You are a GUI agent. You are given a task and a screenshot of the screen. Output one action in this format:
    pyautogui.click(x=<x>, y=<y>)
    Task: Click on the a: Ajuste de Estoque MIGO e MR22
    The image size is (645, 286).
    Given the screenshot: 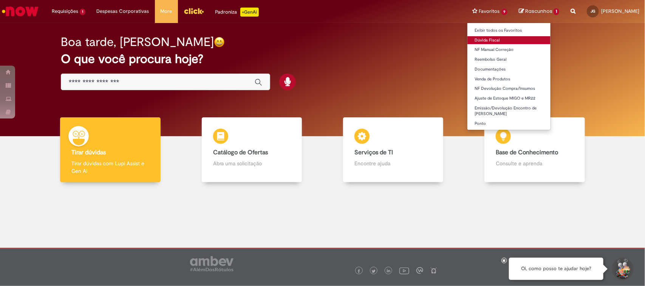 What is the action you would take?
    pyautogui.click(x=509, y=99)
    